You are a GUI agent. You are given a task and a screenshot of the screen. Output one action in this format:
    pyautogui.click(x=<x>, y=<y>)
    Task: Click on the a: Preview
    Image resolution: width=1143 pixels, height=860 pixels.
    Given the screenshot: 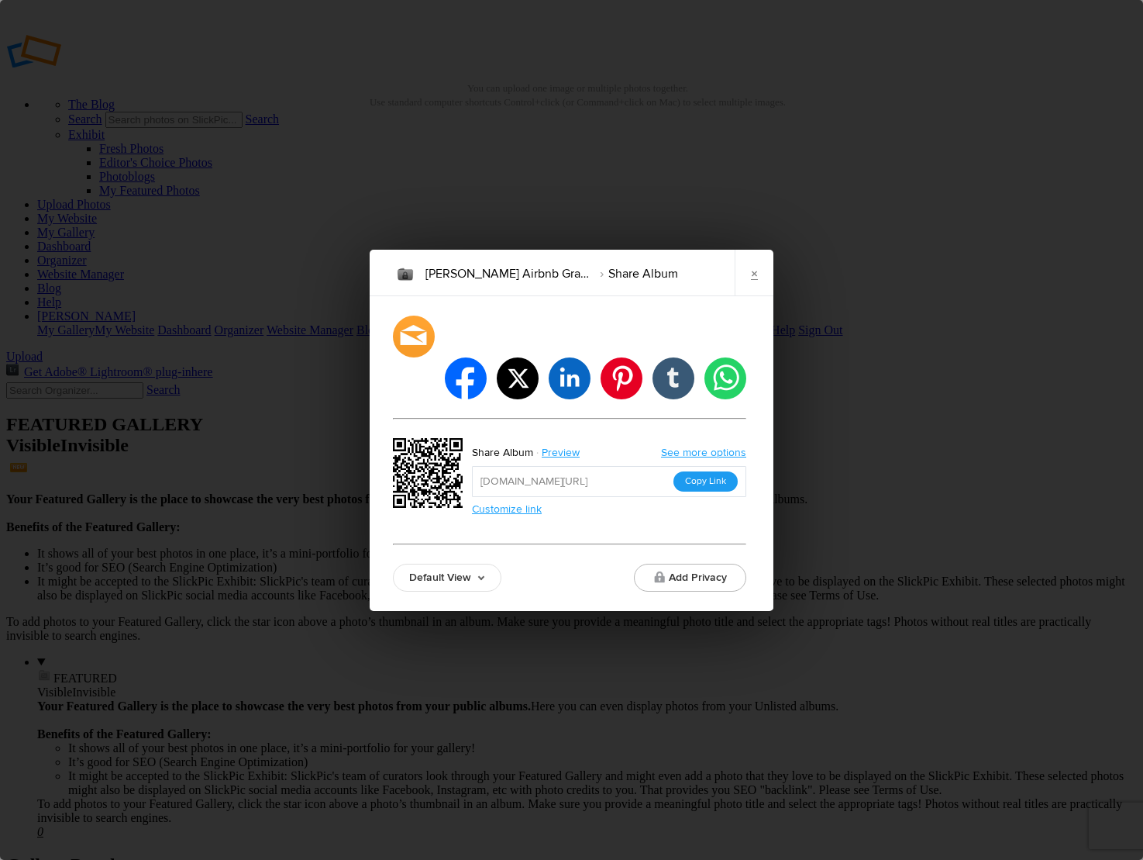 What is the action you would take?
    pyautogui.click(x=562, y=453)
    